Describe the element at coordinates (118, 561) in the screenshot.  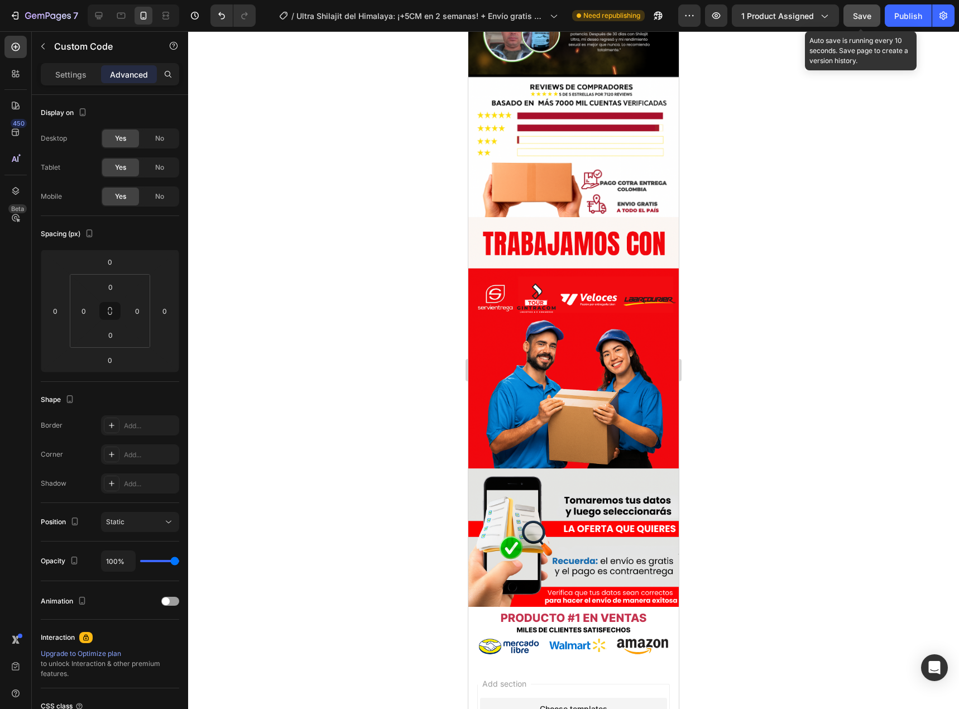
I see `input: Auto` at that location.